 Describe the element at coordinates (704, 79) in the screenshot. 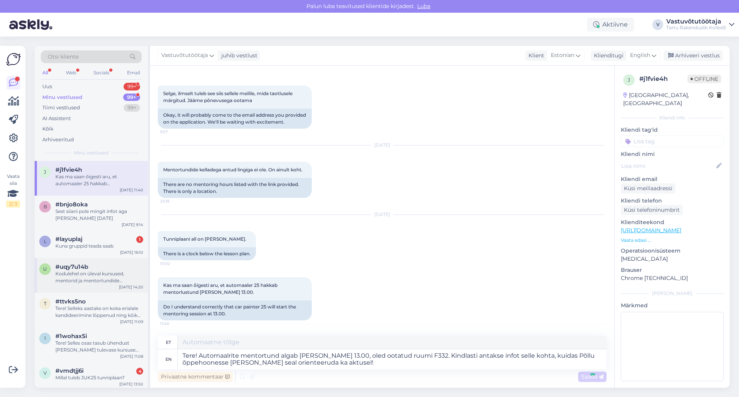

I see `span: Offline` at that location.